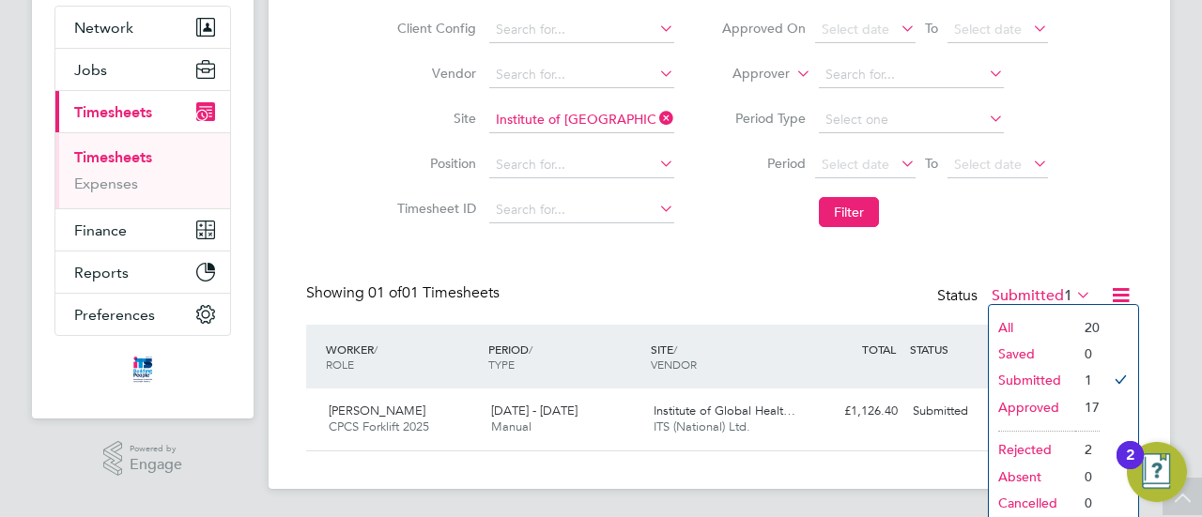 The width and height of the screenshot is (1202, 517). I want to click on input: Select one, so click(911, 120).